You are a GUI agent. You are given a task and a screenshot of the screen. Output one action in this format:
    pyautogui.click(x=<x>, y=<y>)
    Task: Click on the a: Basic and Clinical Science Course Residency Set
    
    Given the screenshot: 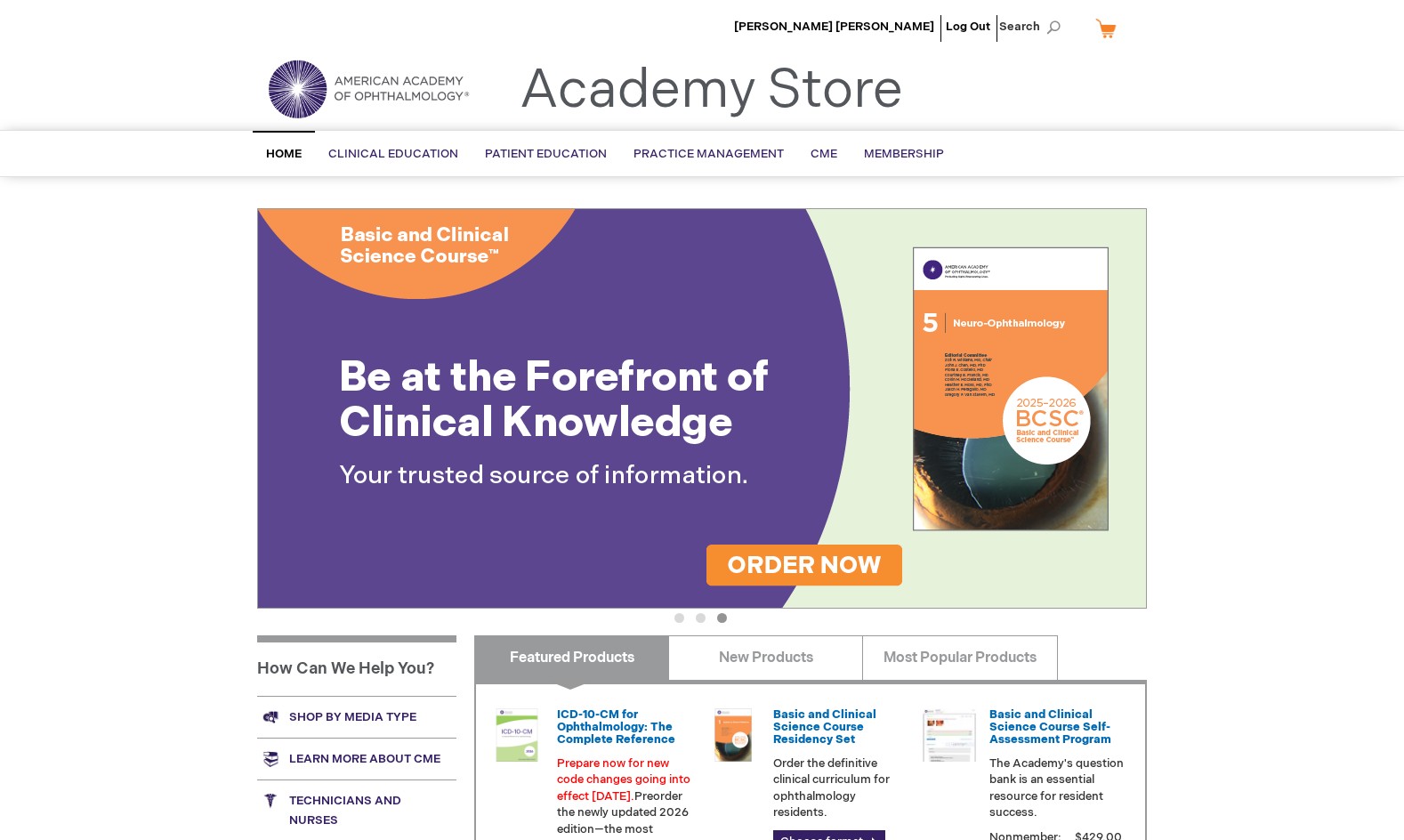 What is the action you would take?
    pyautogui.click(x=825, y=727)
    